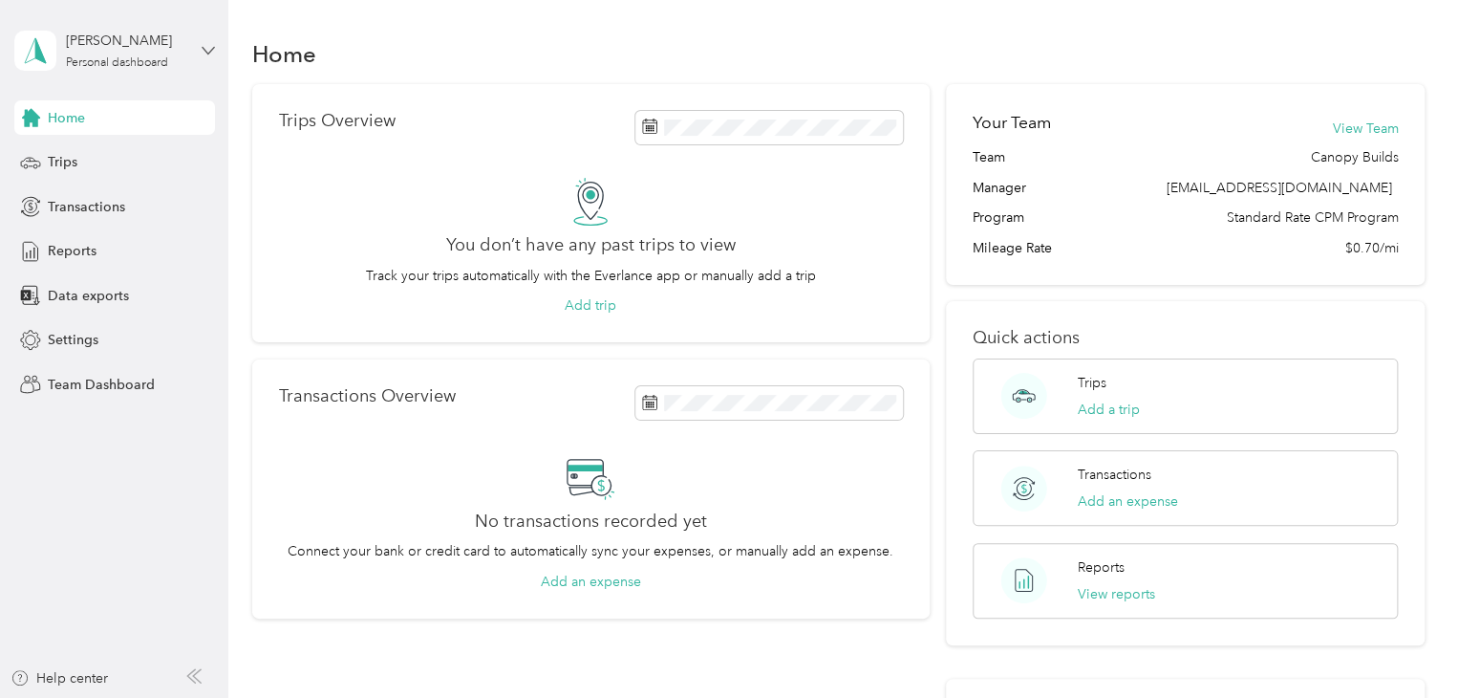 This screenshot has height=698, width=1458. What do you see at coordinates (117, 63) in the screenshot?
I see `div: Personal dashboard` at bounding box center [117, 63].